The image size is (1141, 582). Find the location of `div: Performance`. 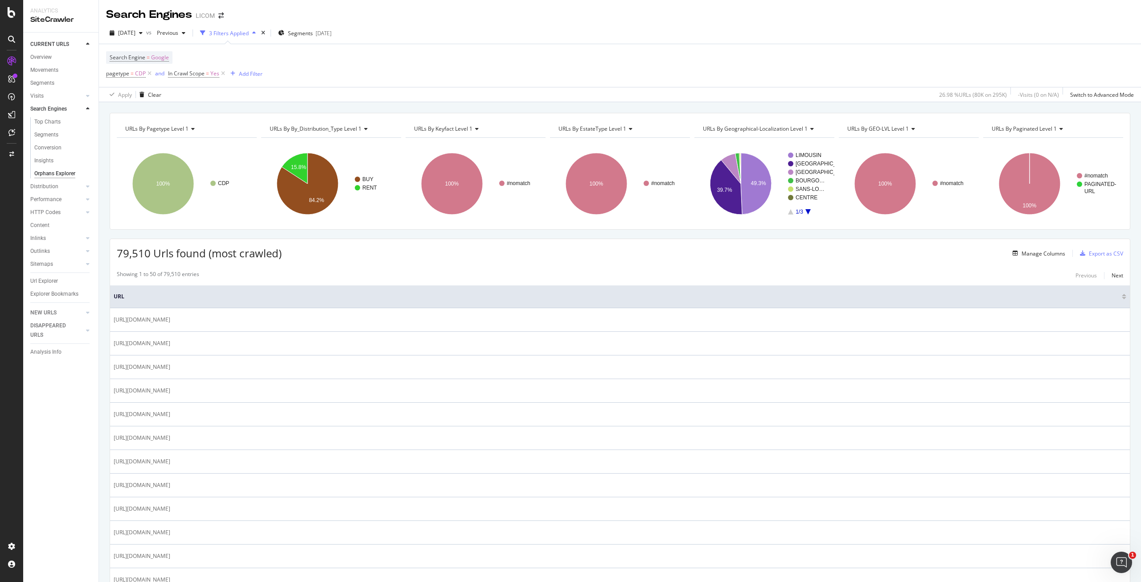

div: Performance is located at coordinates (46, 199).